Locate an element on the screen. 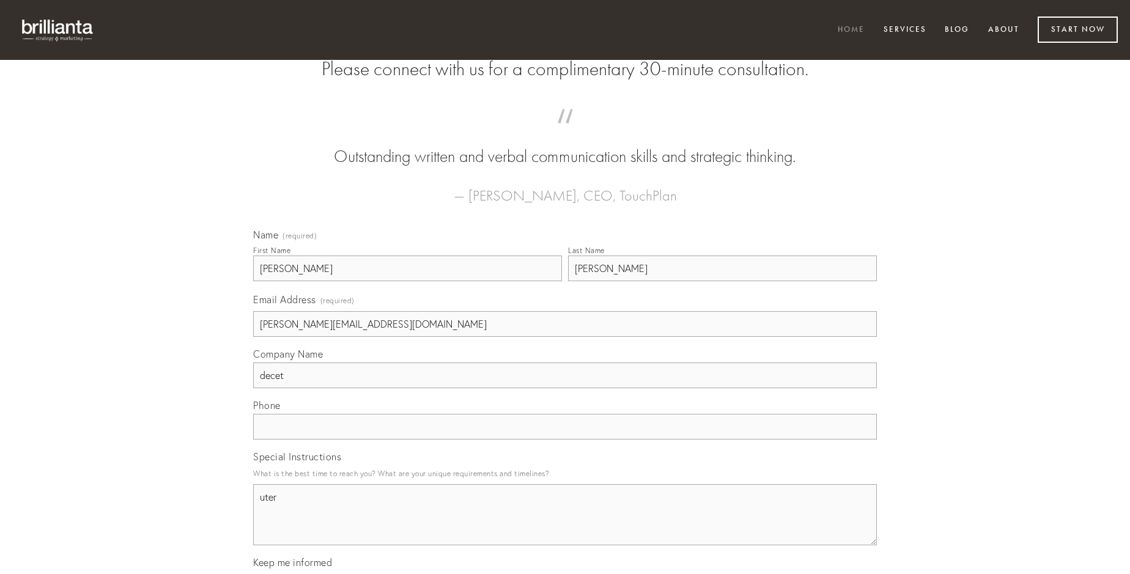 The width and height of the screenshot is (1130, 574). blockquote: Outstanding written and verbal communication skills and strategic thinking. is located at coordinates (565, 145).